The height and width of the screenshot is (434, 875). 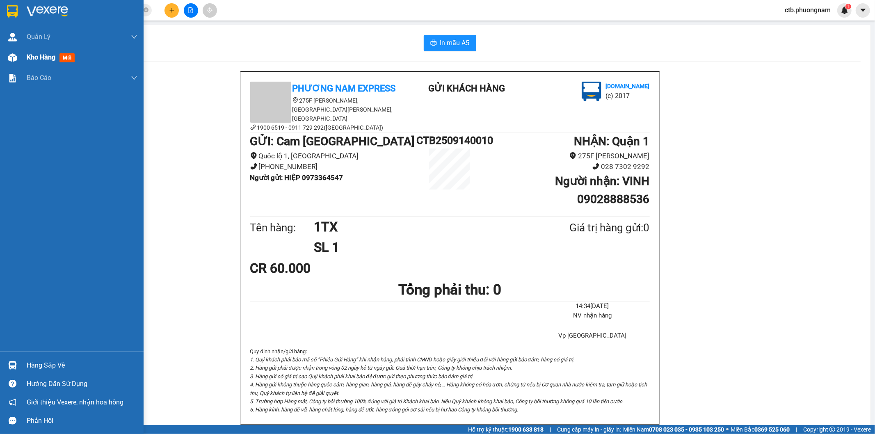 What do you see at coordinates (602, 190) in the screenshot?
I see `b: Người nhận : VINH 09028888536` at bounding box center [602, 190].